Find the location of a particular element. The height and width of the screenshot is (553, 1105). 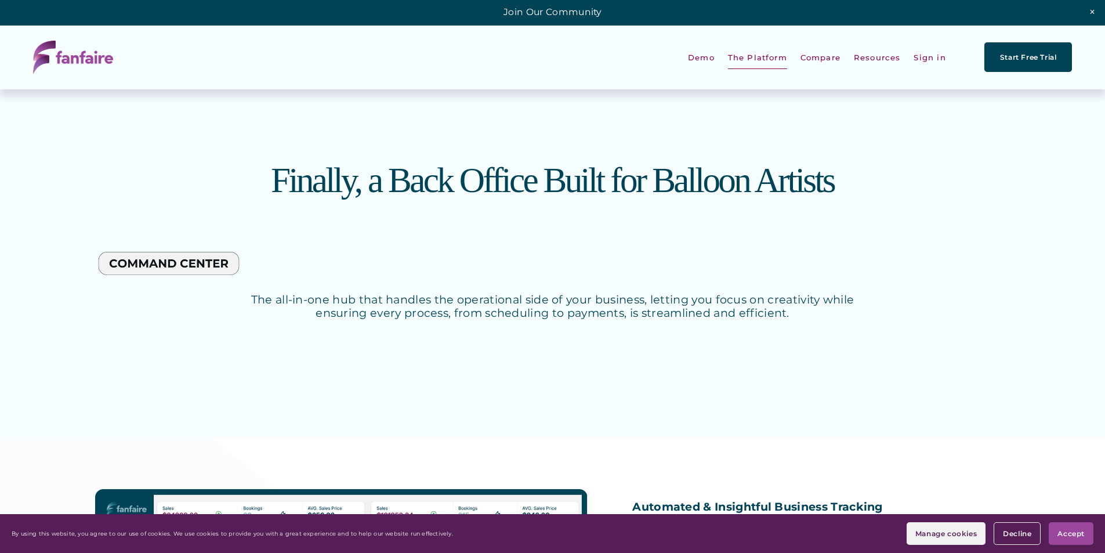

button: Manage cookies is located at coordinates (946, 533).